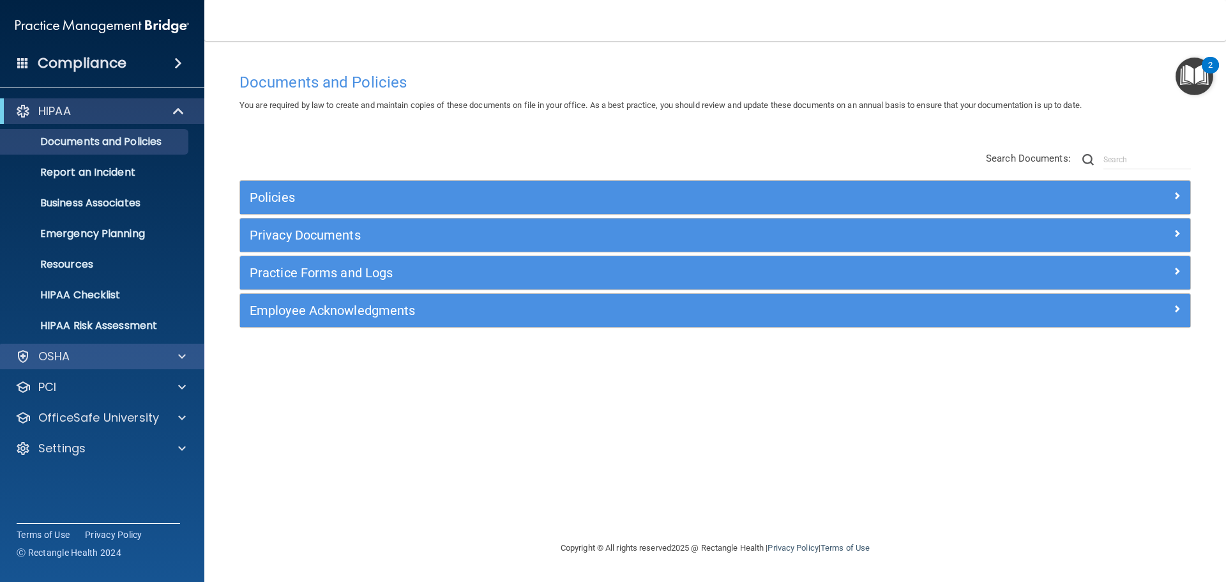 This screenshot has width=1226, height=582. What do you see at coordinates (95, 203) in the screenshot?
I see `p: Business Associates` at bounding box center [95, 203].